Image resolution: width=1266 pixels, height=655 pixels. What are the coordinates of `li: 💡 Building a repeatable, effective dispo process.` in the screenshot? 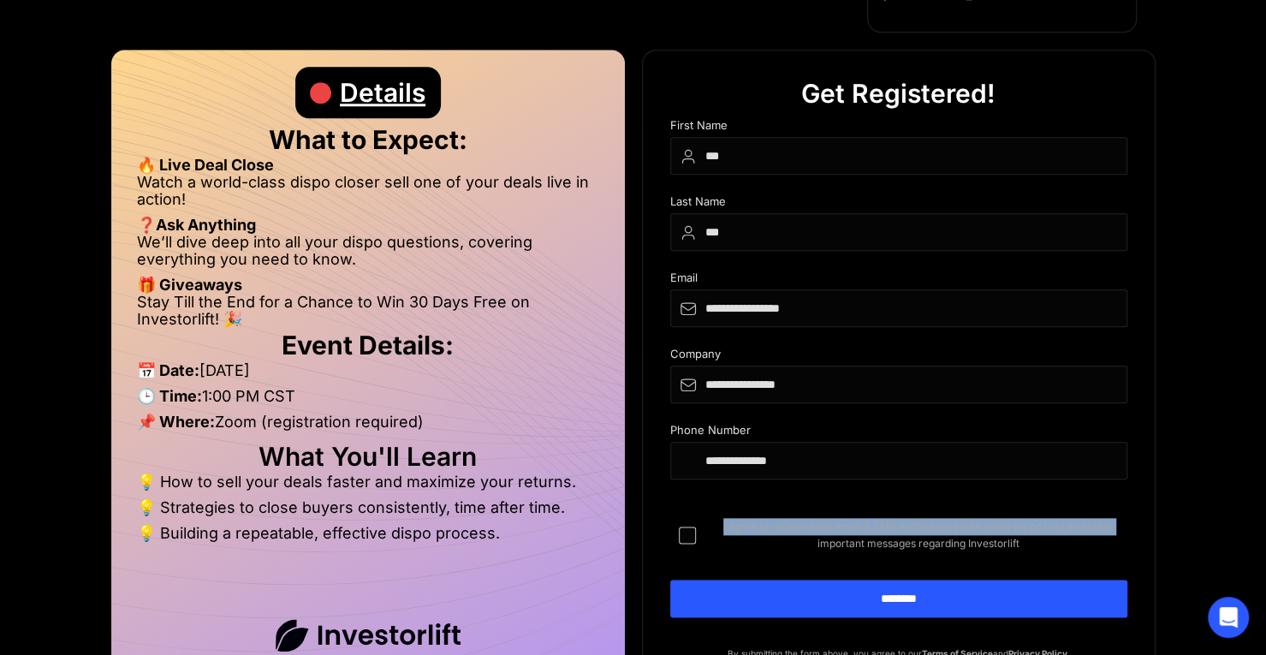 It's located at (368, 533).